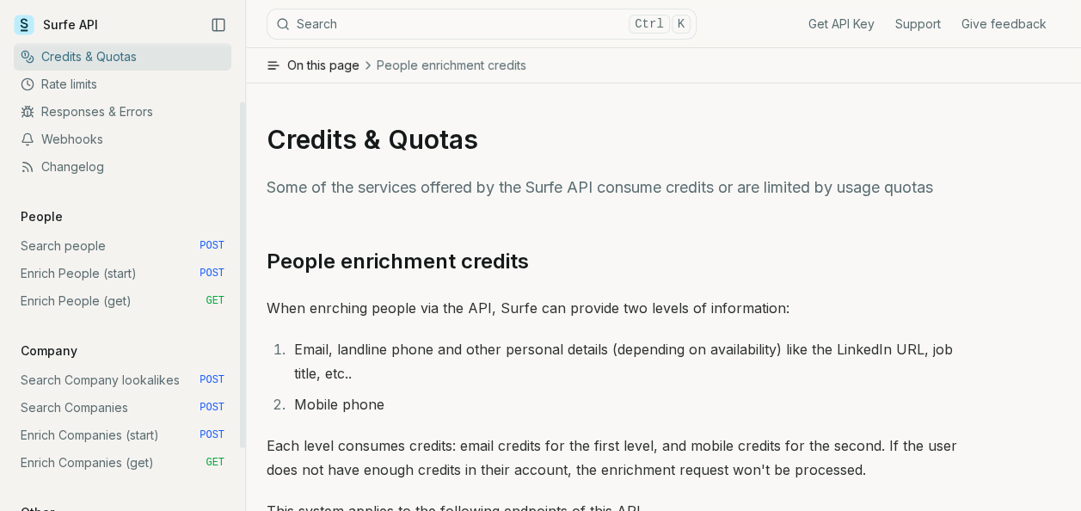 This screenshot has height=511, width=1081. I want to click on a: Get API Key, so click(841, 24).